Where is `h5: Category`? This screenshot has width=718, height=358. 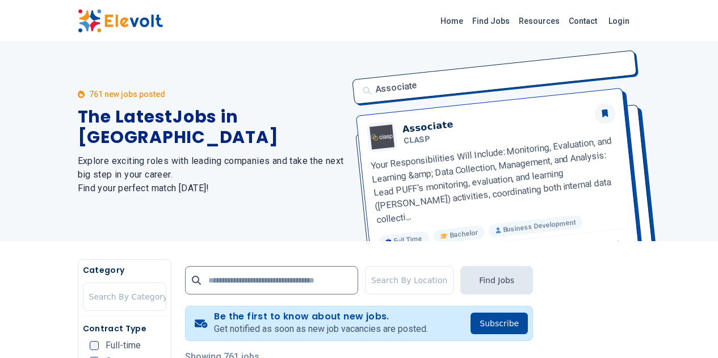 h5: Category is located at coordinates (124, 270).